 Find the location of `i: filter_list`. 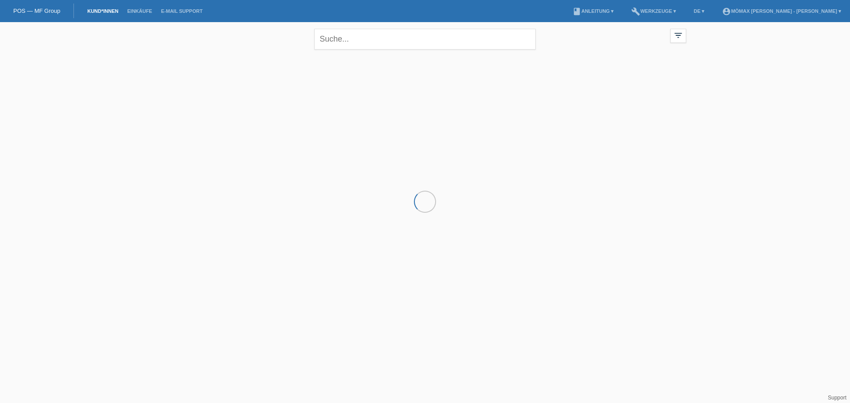

i: filter_list is located at coordinates (679, 35).